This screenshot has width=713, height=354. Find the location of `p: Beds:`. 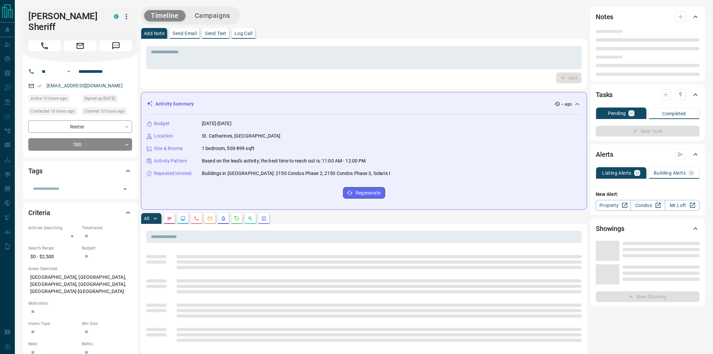

p: Beds: is located at coordinates (53, 344).